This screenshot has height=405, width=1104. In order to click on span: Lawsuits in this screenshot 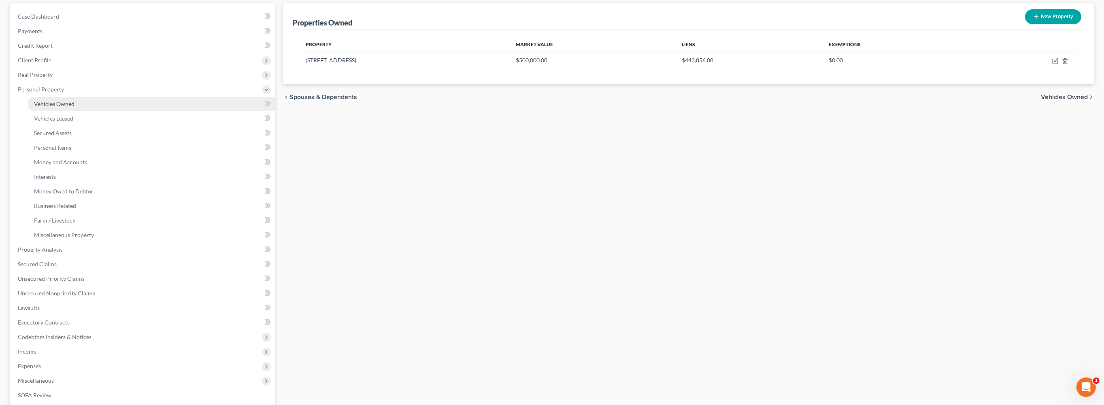, I will do `click(29, 308)`.